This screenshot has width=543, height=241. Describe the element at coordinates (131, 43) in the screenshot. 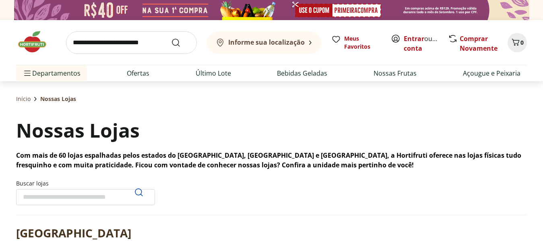

I see `input: search` at that location.